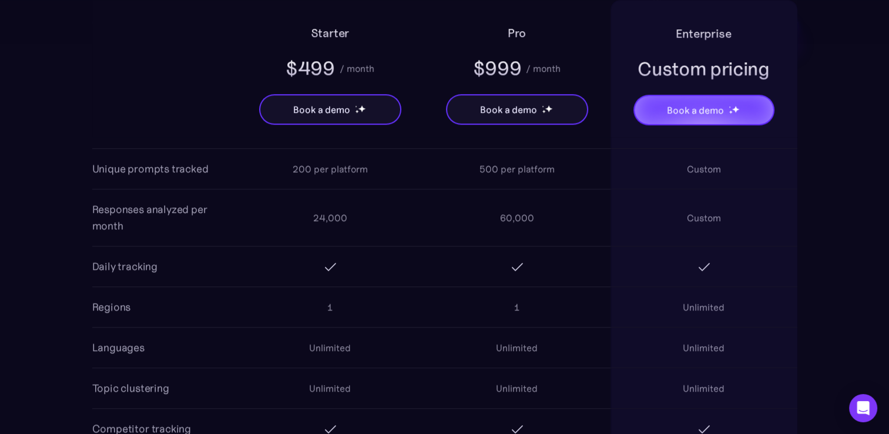  Describe the element at coordinates (150, 169) in the screenshot. I see `div: Unique prompts tracked` at that location.